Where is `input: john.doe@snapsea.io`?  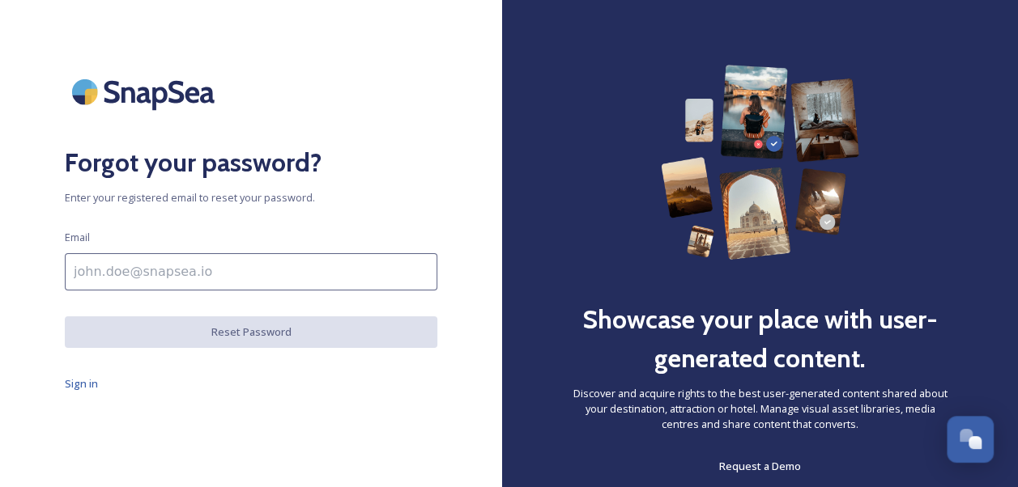 input: john.doe@snapsea.io is located at coordinates (251, 272).